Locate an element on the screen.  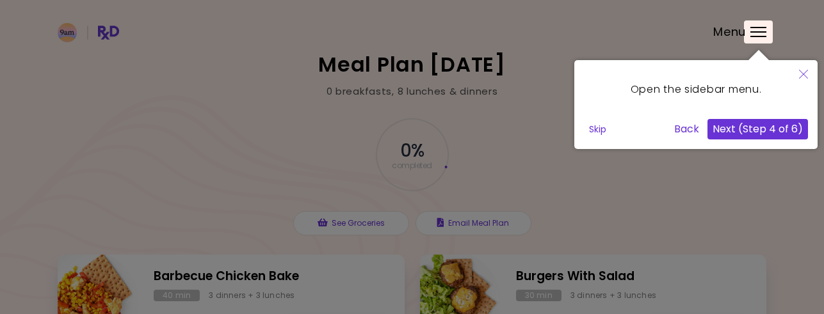
button: Back is located at coordinates (686, 129).